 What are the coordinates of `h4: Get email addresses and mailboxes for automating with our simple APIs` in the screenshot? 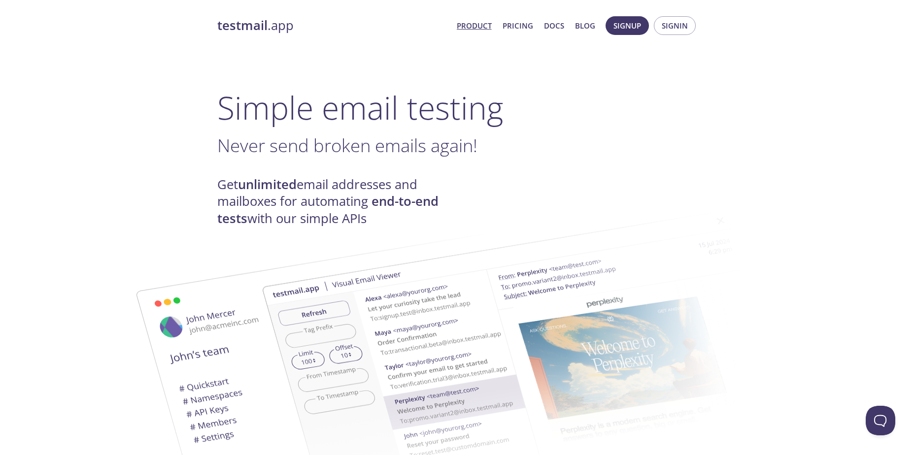 It's located at (338, 202).